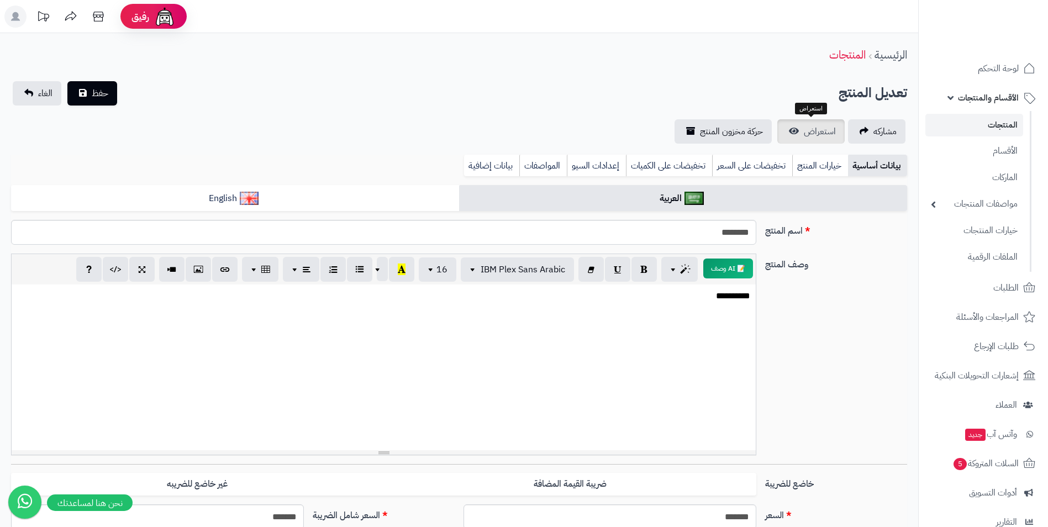 The width and height of the screenshot is (1048, 527). I want to click on span: حفظ, so click(100, 93).